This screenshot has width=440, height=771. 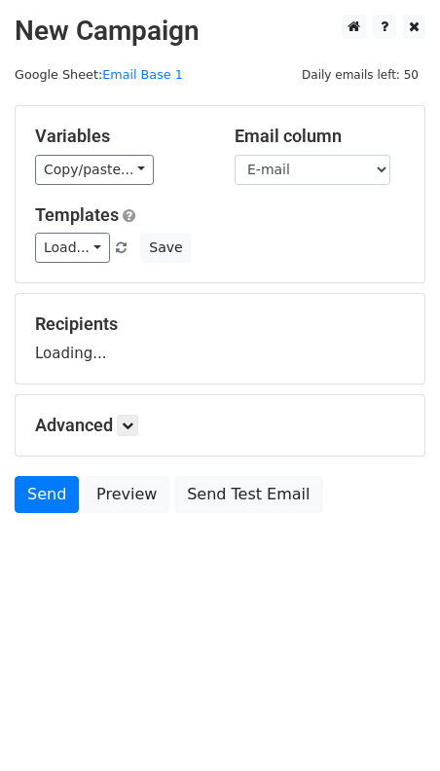 I want to click on a: Preview, so click(x=127, y=495).